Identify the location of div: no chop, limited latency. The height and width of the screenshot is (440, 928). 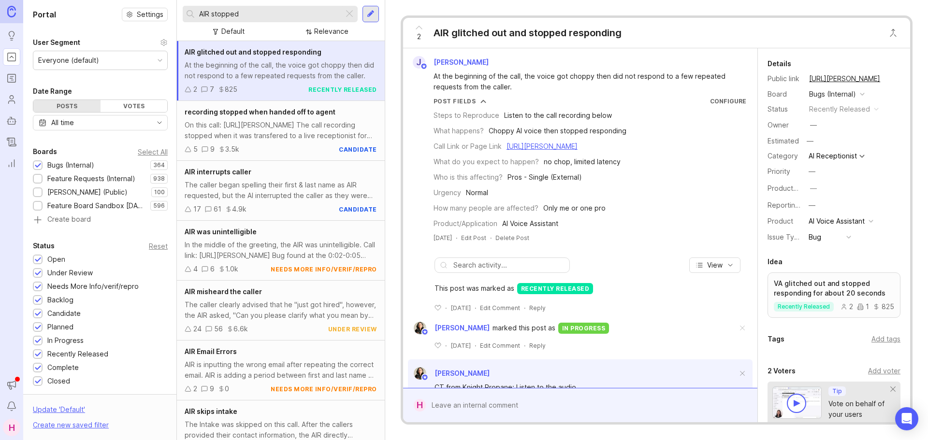
(582, 162).